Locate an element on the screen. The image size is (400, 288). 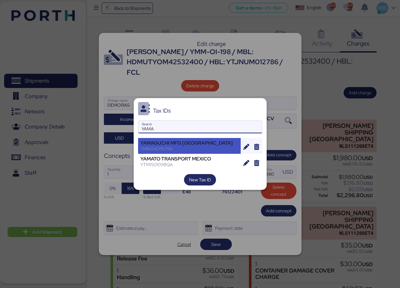
div: YMM240119798 is located at coordinates (189, 149).